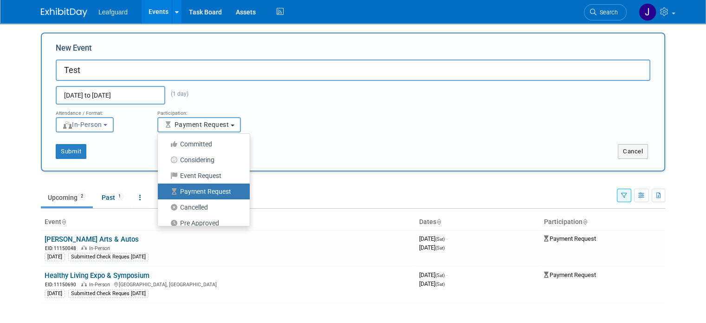  What do you see at coordinates (113, 12) in the screenshot?
I see `span: Leafguard` at bounding box center [113, 12].